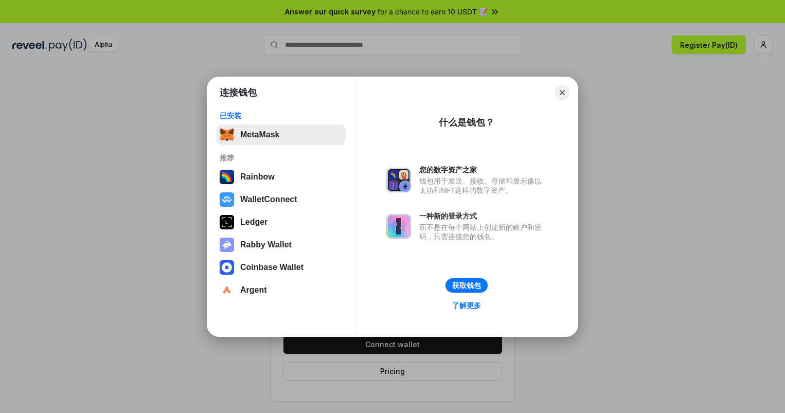 This screenshot has width=785, height=413. Describe the element at coordinates (257, 177) in the screenshot. I see `div: Rainbow` at that location.